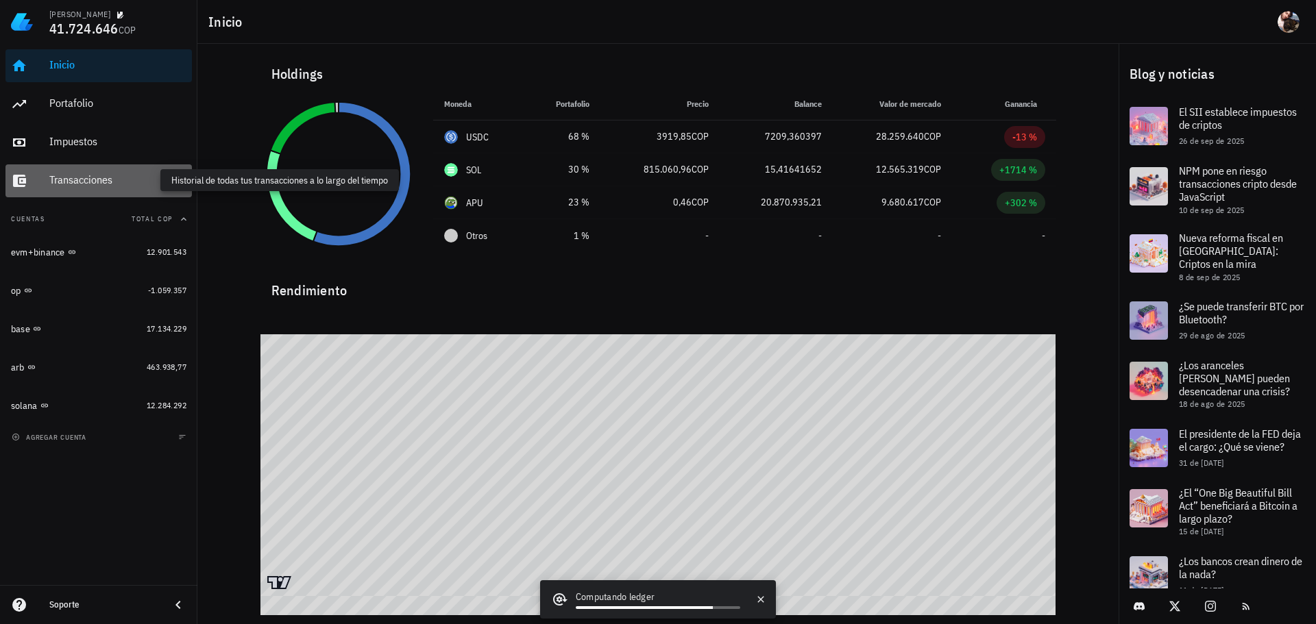 Image resolution: width=1316 pixels, height=624 pixels. What do you see at coordinates (1238, 118) in the screenshot?
I see `span: El SII establece impuestos de criptos` at bounding box center [1238, 118].